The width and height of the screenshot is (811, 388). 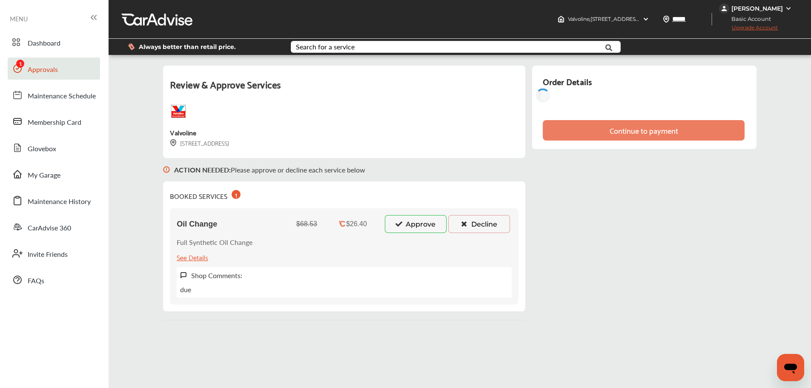 What do you see at coordinates (49, 228) in the screenshot?
I see `span: CarAdvise 360` at bounding box center [49, 228].